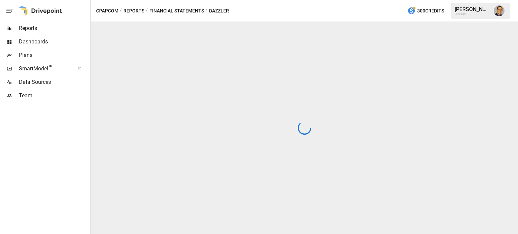 Image resolution: width=518 pixels, height=234 pixels. Describe the element at coordinates (54, 42) in the screenshot. I see `span: Dashboards` at that location.